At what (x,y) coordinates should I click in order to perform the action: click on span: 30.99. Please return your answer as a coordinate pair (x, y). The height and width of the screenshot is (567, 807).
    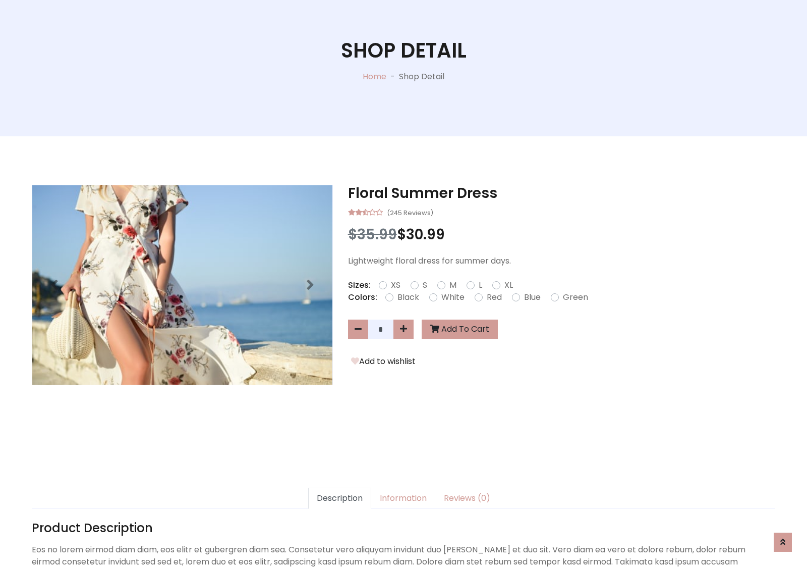
    Looking at the image, I should click on (425, 234).